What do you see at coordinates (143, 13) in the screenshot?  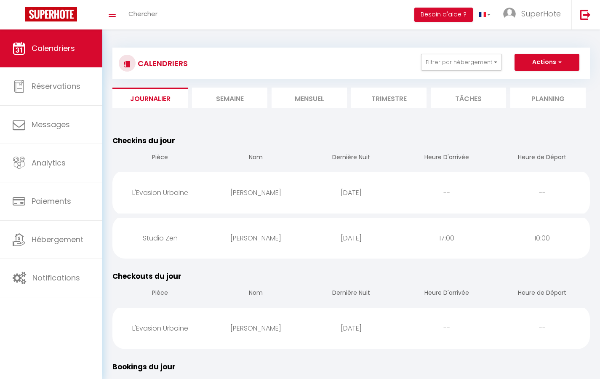 I see `span: Chercher` at bounding box center [143, 13].